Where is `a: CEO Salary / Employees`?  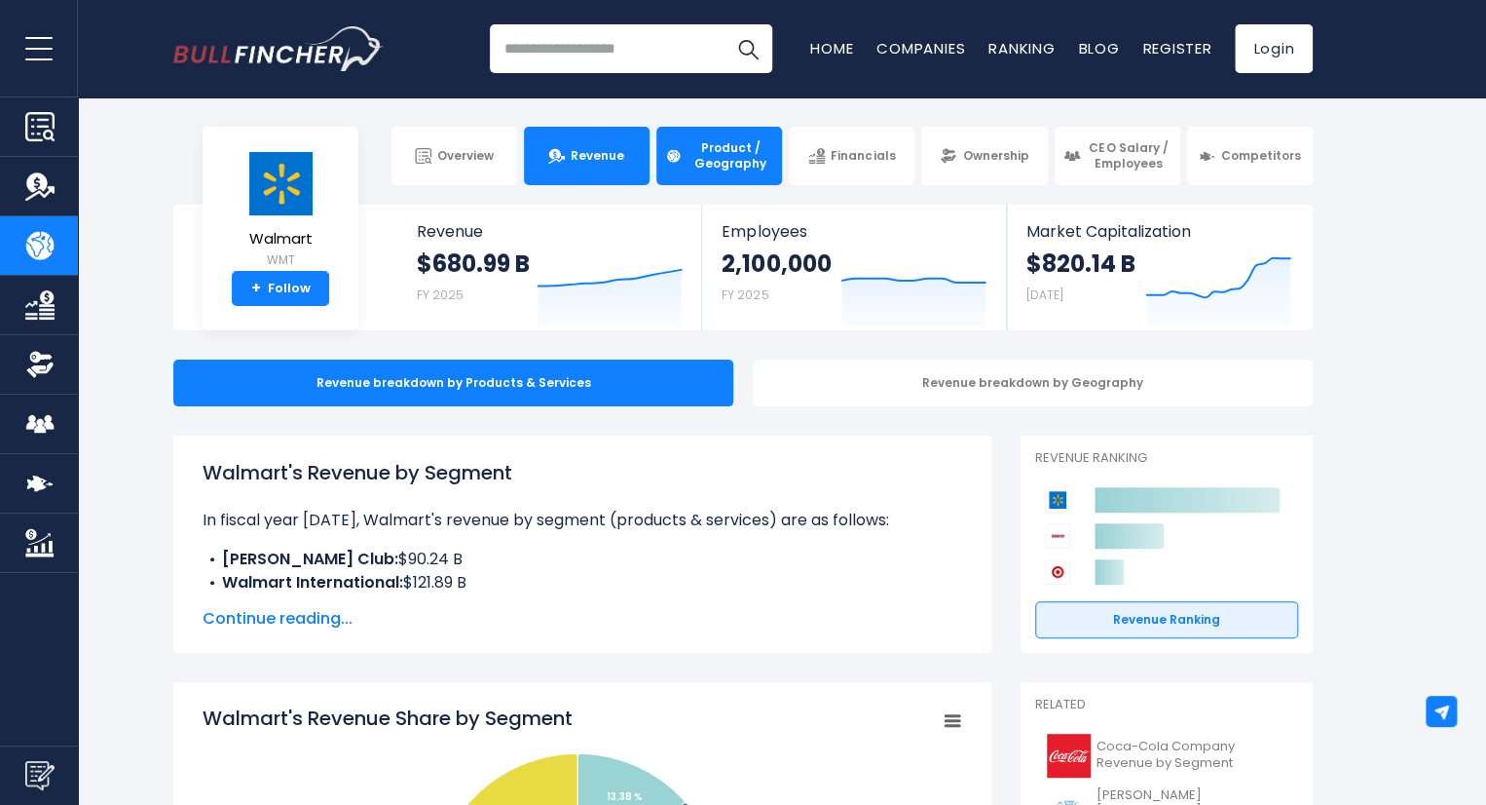
a: CEO Salary / Employees is located at coordinates (1117, 156).